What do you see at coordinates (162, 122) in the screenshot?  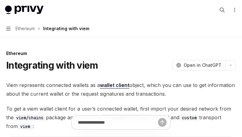 I see `button: Send message` at bounding box center [162, 122].